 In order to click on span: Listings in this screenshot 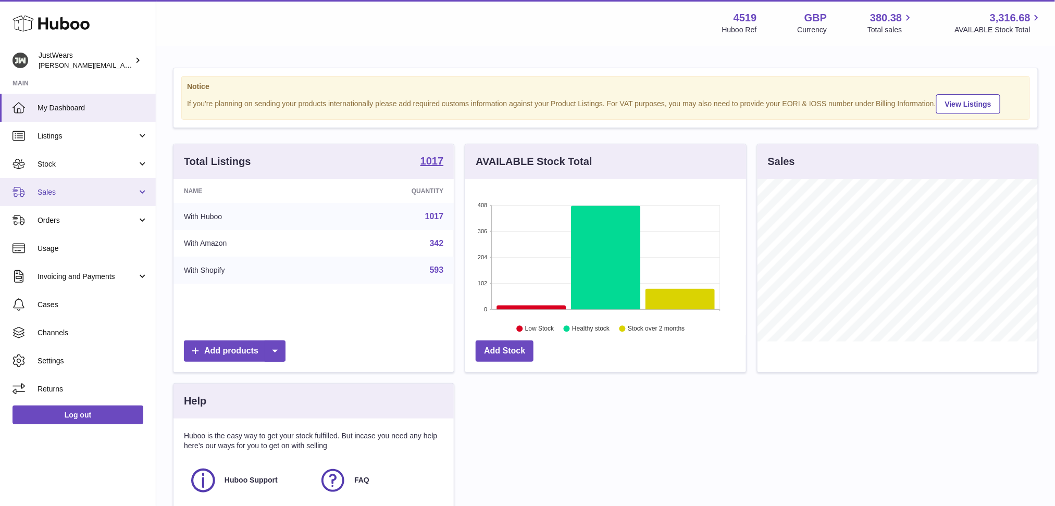, I will do `click(87, 136)`.